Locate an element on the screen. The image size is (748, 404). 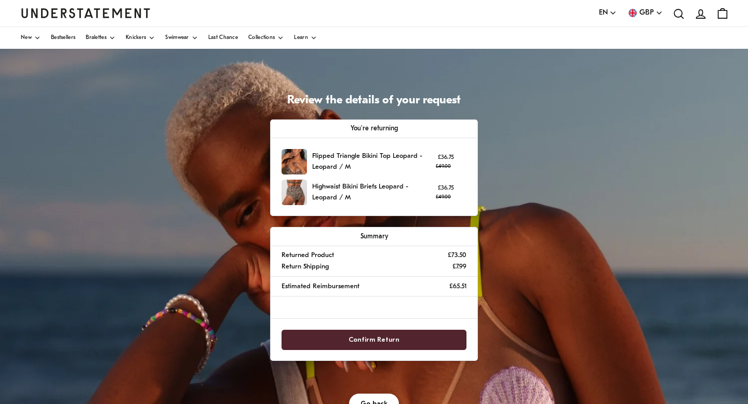
button: Confirm Return is located at coordinates (374, 340).